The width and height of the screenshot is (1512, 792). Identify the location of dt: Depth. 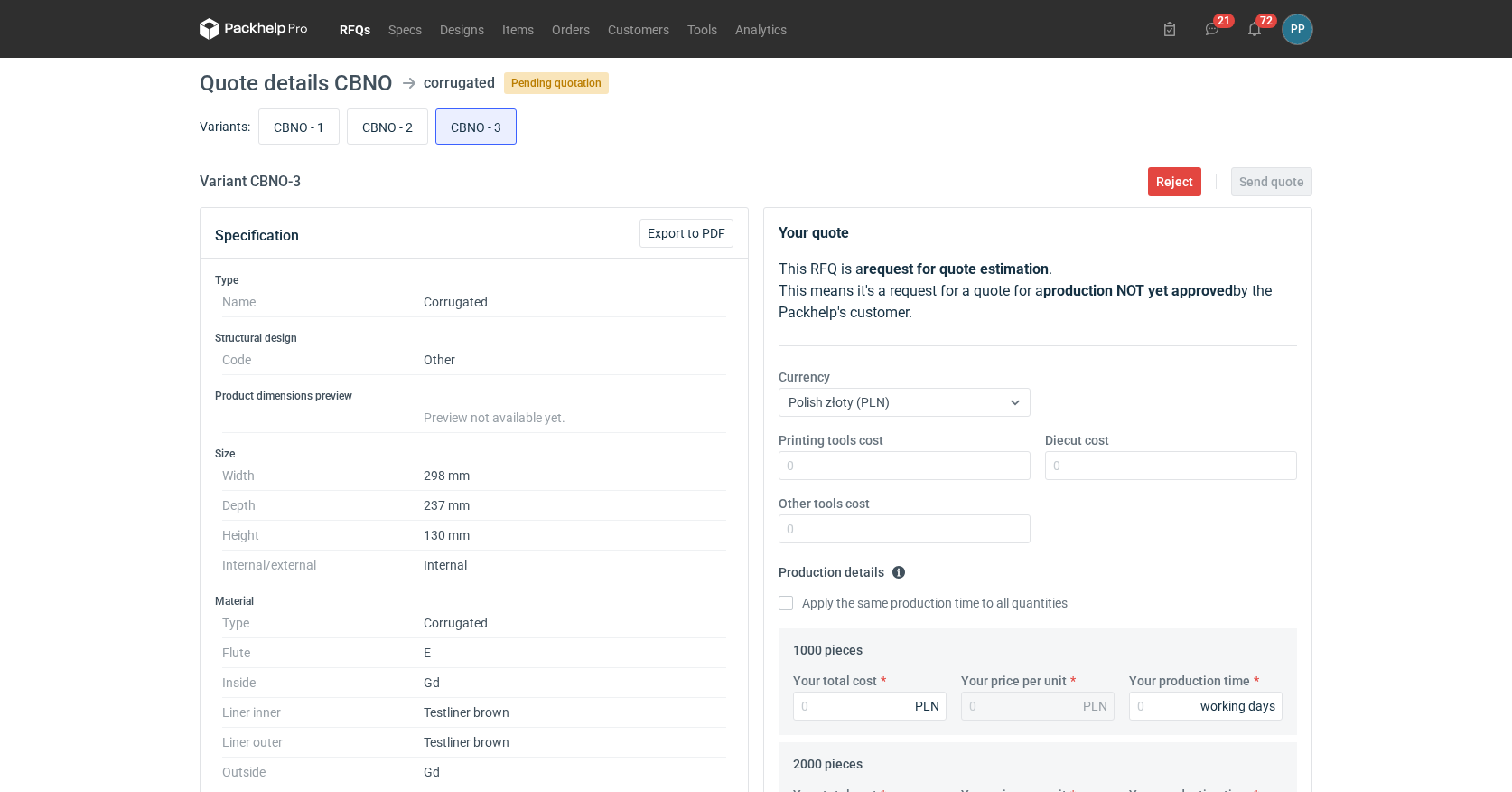
(322, 505).